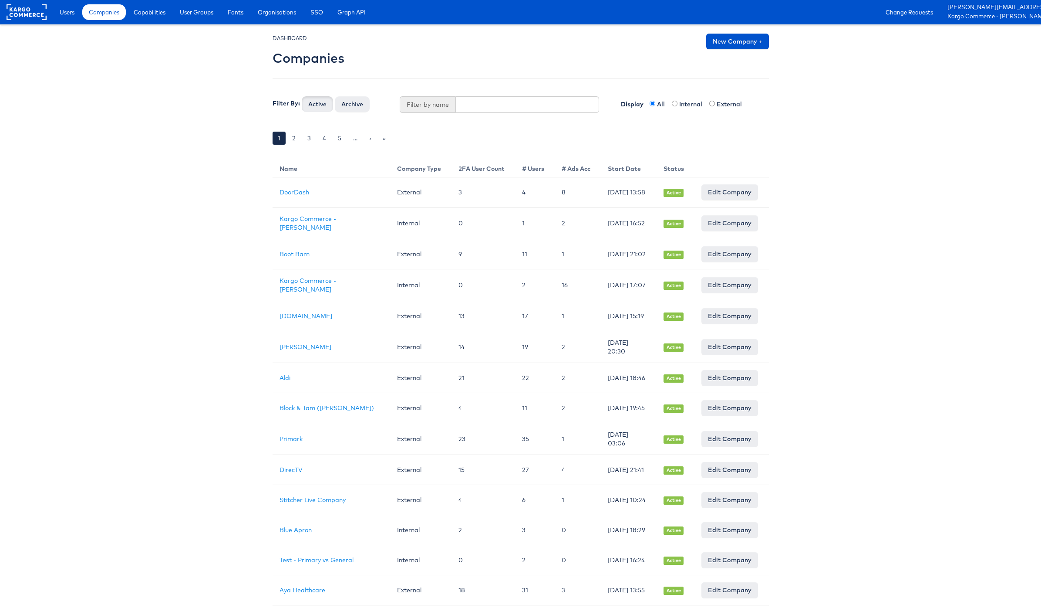  What do you see at coordinates (294, 138) in the screenshot?
I see `a: 2` at bounding box center [294, 138].